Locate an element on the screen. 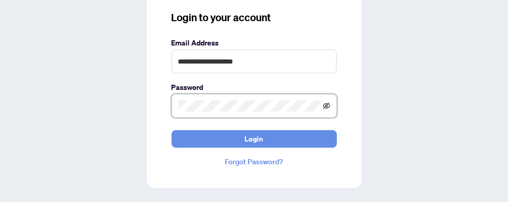 Image resolution: width=508 pixels, height=202 pixels. button: Login is located at coordinates (254, 139).